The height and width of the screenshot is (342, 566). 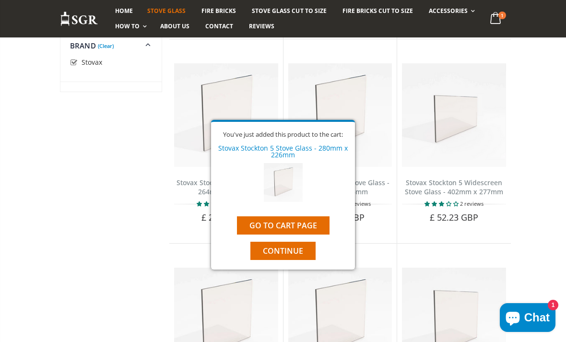 I want to click on a: Home, so click(x=124, y=11).